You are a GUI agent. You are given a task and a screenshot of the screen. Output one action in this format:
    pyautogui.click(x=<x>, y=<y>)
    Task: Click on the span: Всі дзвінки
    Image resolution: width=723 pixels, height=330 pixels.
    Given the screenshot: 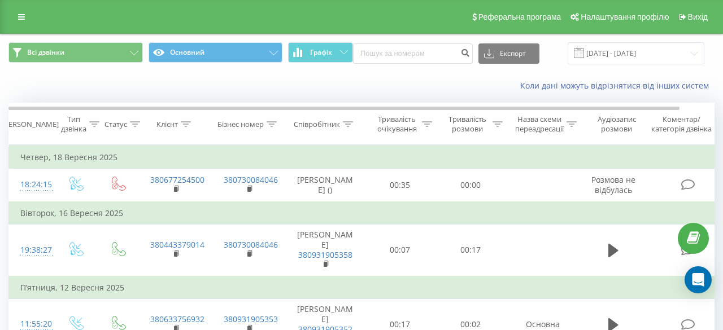 What is the action you would take?
    pyautogui.click(x=46, y=53)
    